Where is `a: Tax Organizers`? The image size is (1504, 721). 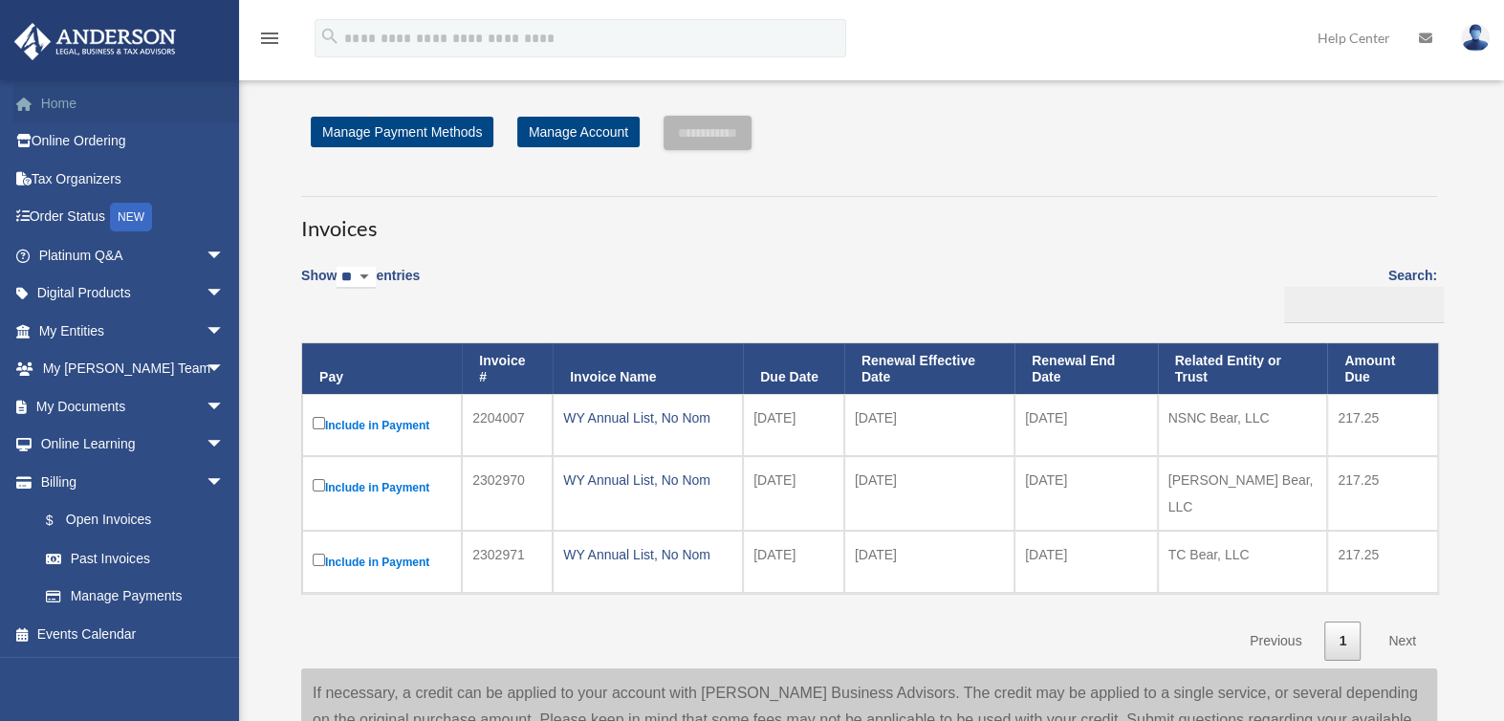 a: Tax Organizers is located at coordinates (133, 179).